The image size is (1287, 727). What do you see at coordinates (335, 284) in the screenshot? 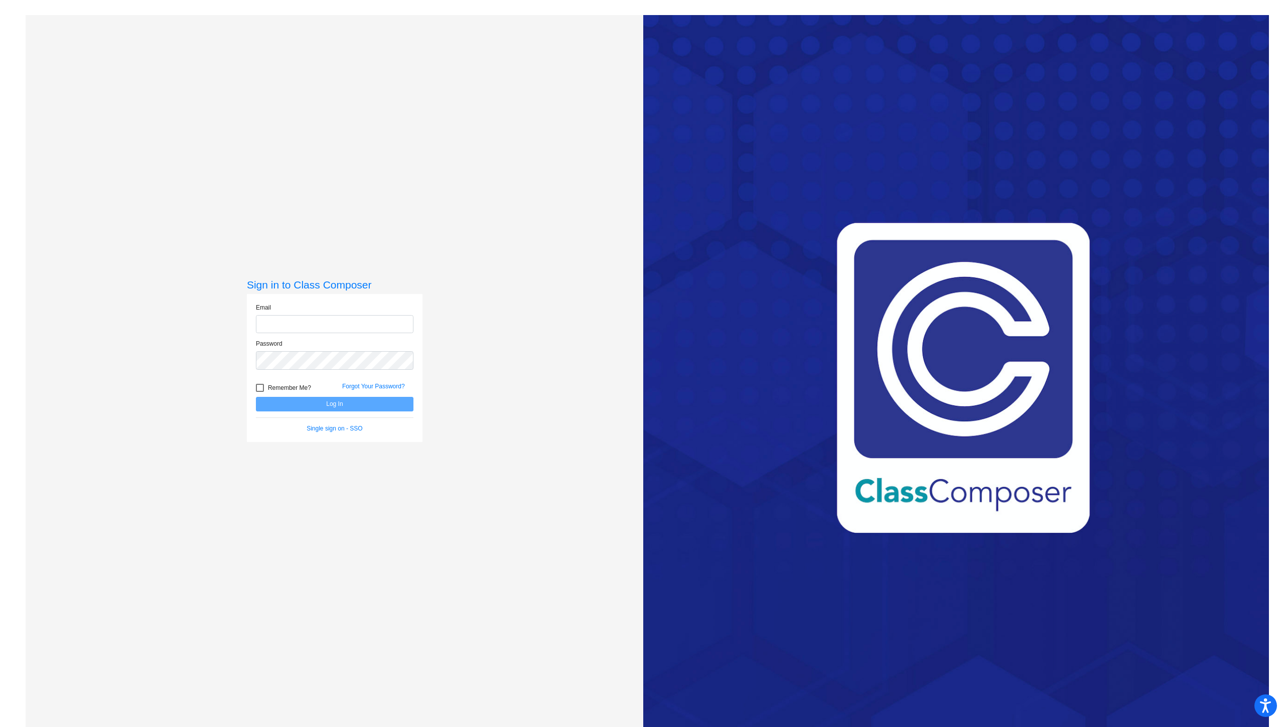
I see `h3: Sign in to Class Composer` at bounding box center [335, 284].